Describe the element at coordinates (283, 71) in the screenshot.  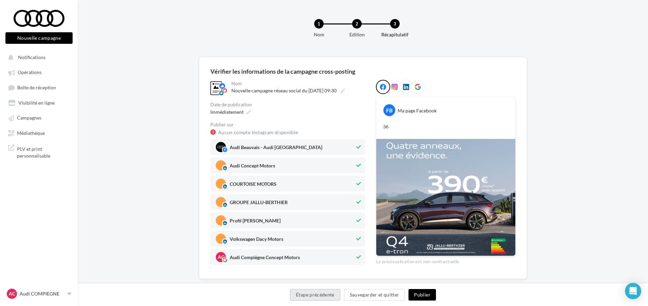
I see `div: Vérifier les informations de la campagne cross-posting` at that location.